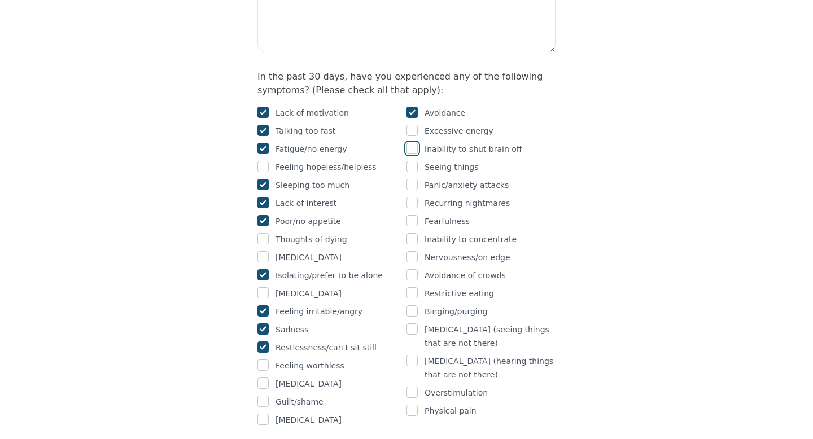 The image size is (813, 439). I want to click on p: Binging/purging, so click(456, 312).